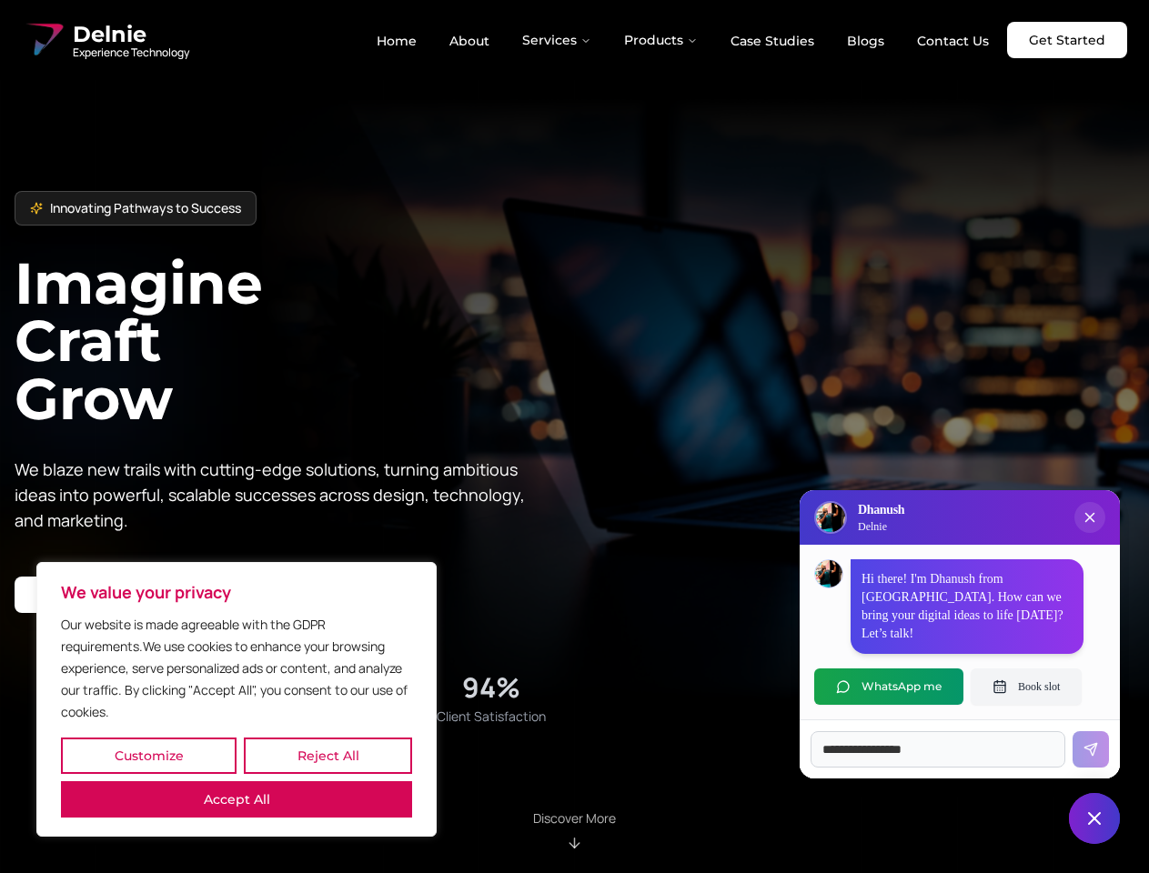  Describe the element at coordinates (865, 41) in the screenshot. I see `a: Blogs` at that location.